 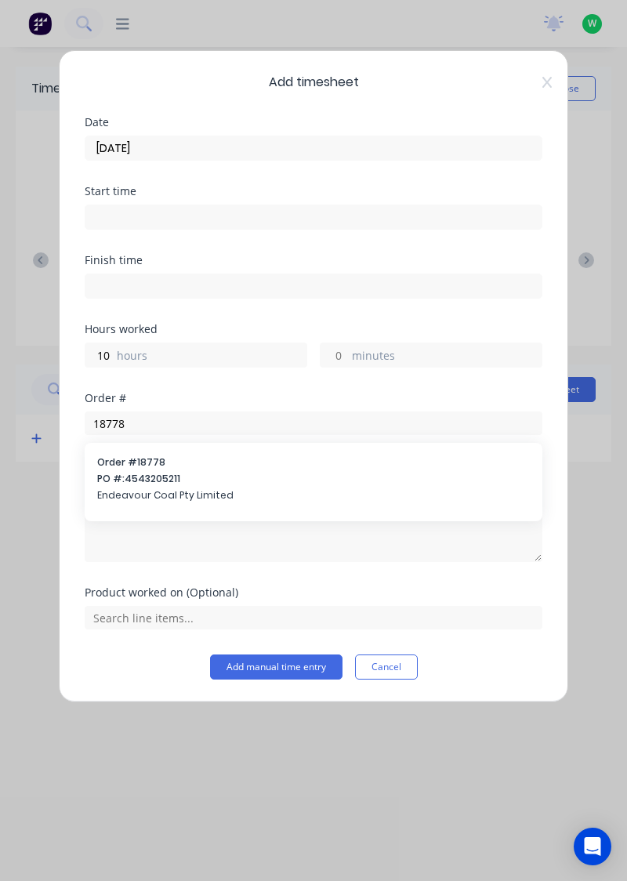 I want to click on button: Cancel, so click(x=386, y=667).